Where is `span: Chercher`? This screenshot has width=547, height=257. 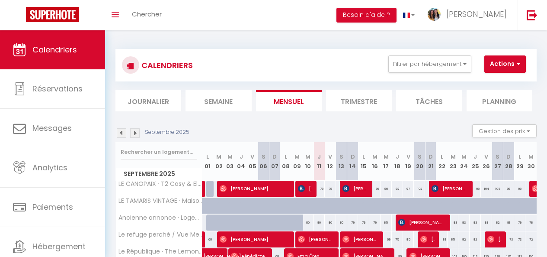 span: Chercher is located at coordinates (147, 14).